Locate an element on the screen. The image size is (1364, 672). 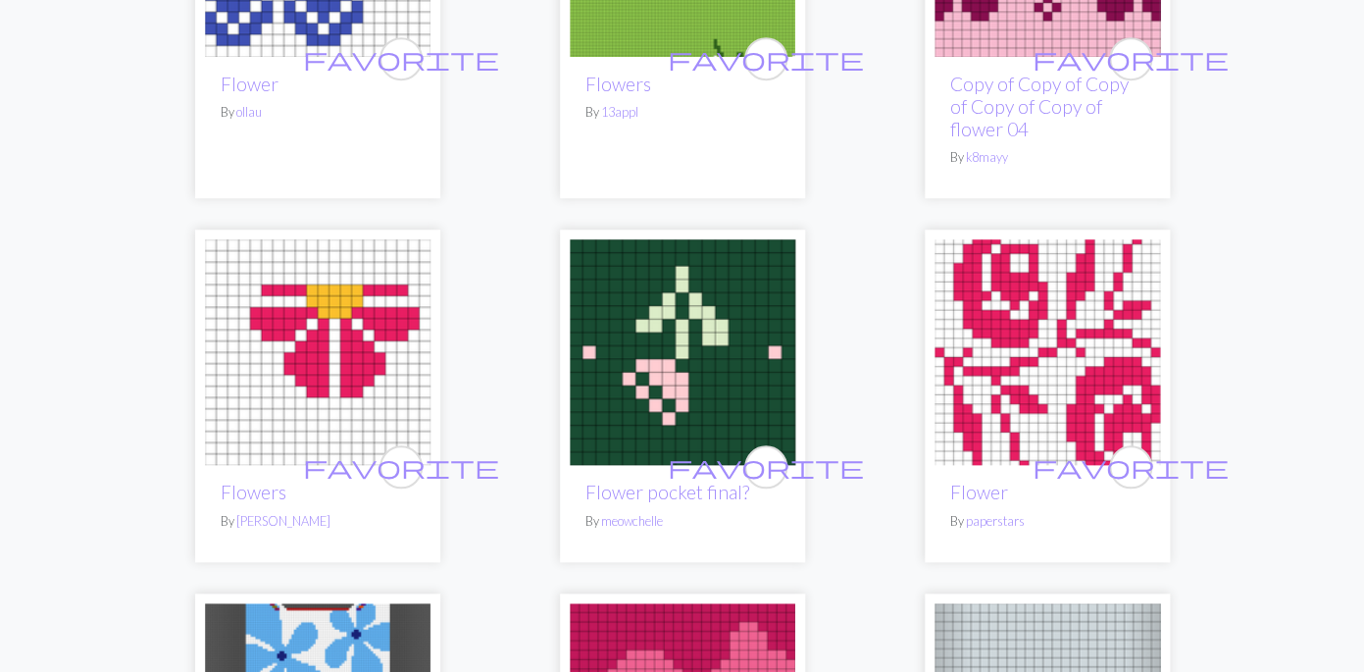
a: 13appl is located at coordinates (620, 112).